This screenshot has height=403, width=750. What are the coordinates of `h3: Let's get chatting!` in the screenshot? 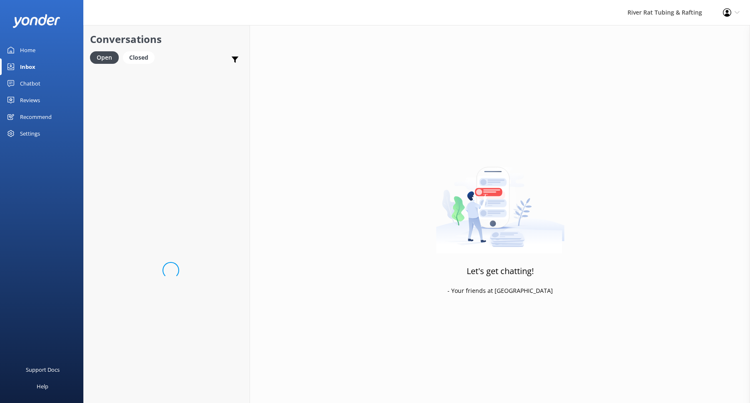 It's located at (500, 271).